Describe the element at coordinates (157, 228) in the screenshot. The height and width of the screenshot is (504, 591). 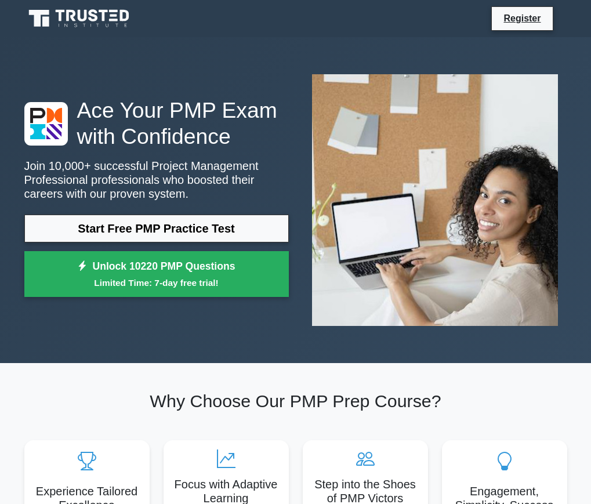
I see `a: Start Free PMP Practice Test` at that location.